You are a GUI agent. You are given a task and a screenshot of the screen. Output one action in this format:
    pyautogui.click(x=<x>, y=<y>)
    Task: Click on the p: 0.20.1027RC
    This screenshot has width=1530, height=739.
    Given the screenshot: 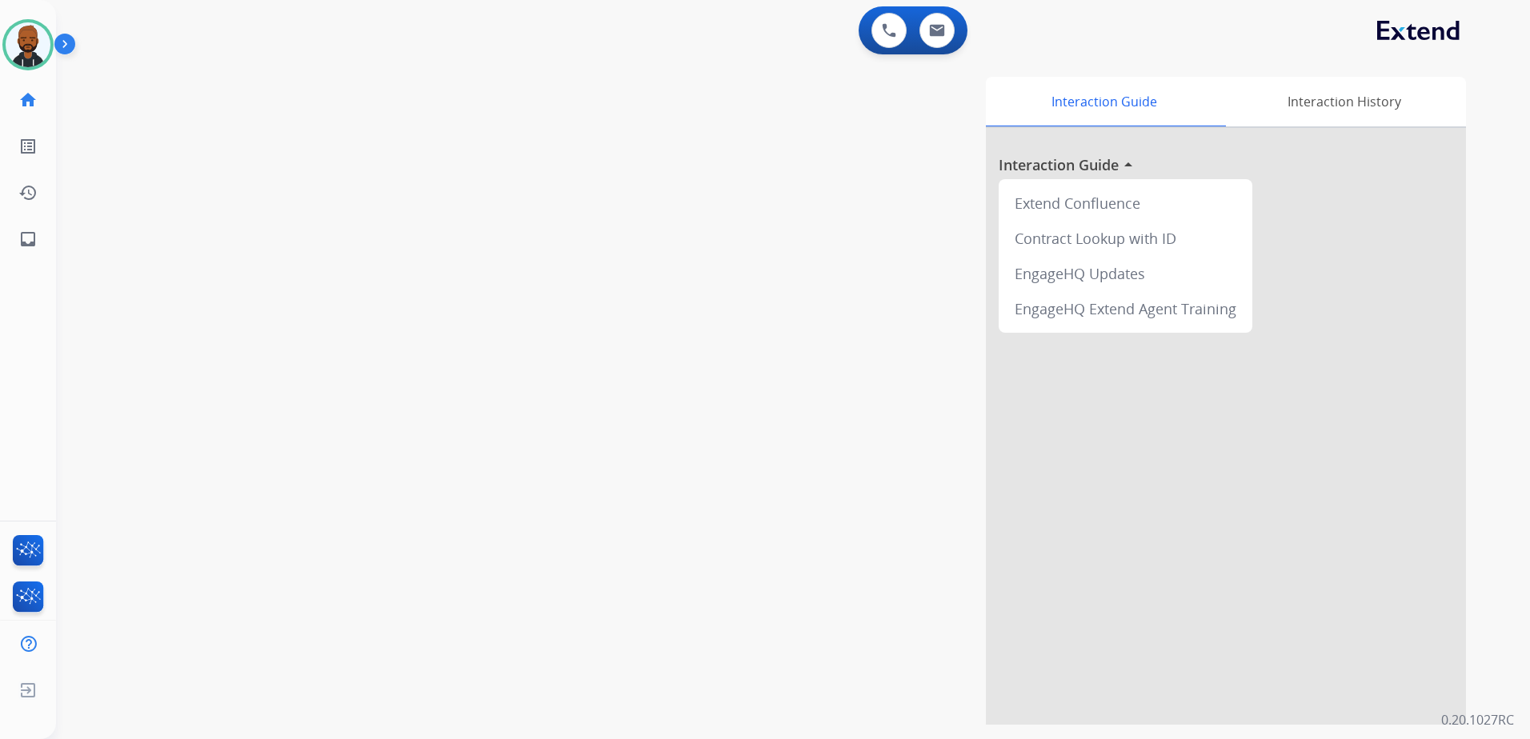 What is the action you would take?
    pyautogui.click(x=1477, y=720)
    